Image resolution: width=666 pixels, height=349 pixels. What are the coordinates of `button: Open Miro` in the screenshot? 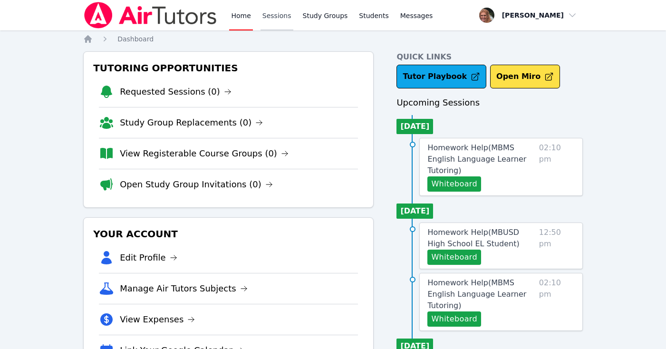 It's located at (525, 77).